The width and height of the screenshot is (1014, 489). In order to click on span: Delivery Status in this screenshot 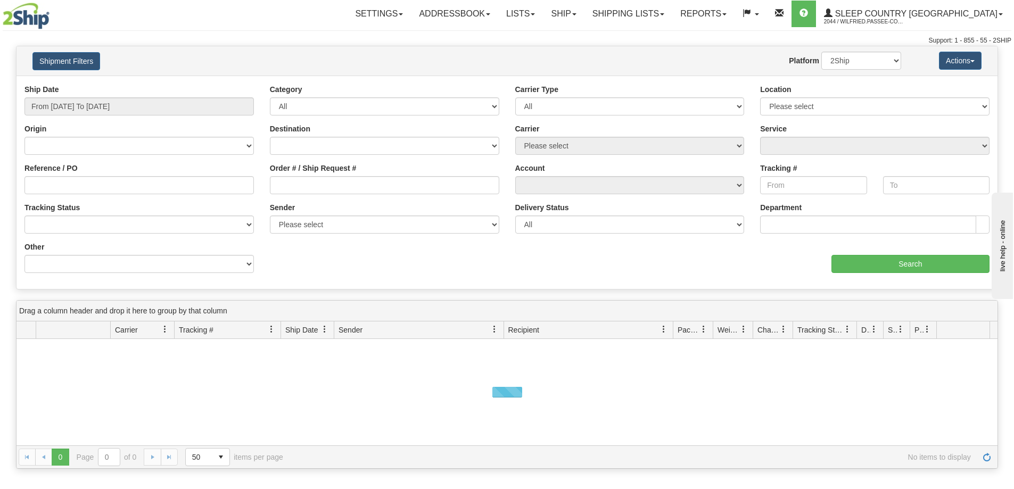, I will do `click(866, 330)`.